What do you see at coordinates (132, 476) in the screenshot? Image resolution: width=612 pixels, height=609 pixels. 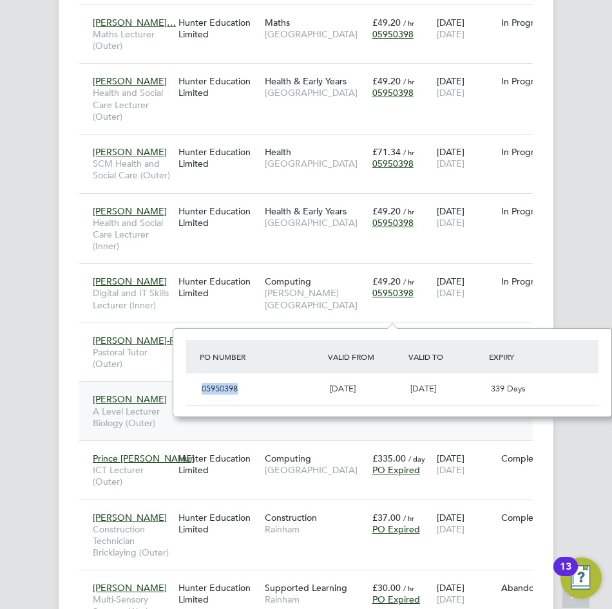 I see `span: ICT Lecturer (Outer)` at bounding box center [132, 476].